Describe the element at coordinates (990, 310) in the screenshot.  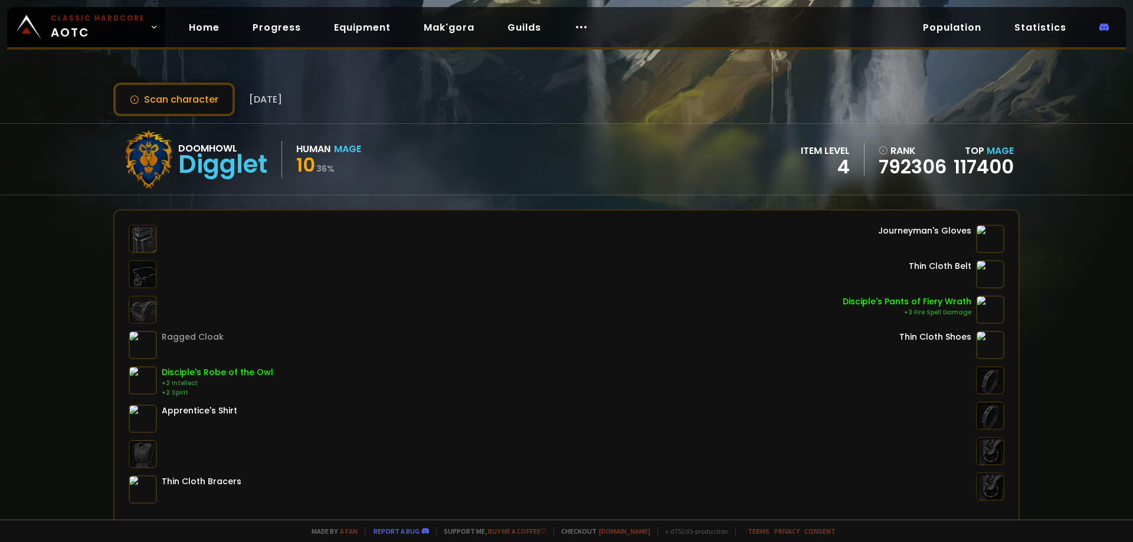
I see `img: item-6267` at that location.